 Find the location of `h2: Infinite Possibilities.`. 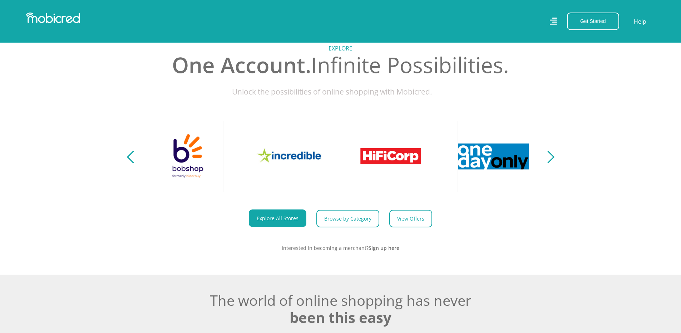

h2: Infinite Possibilities. is located at coordinates (341, 65).